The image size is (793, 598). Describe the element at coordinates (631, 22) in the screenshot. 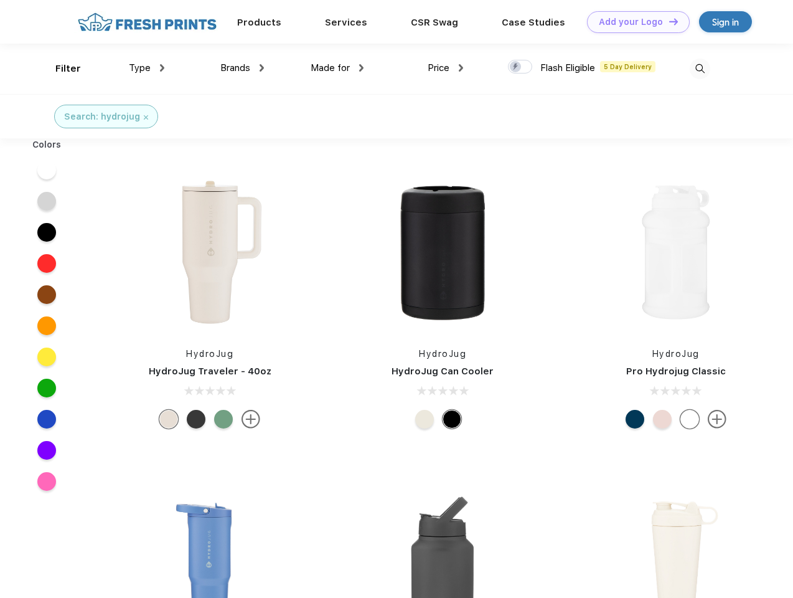

I see `div: Add your Logo` at that location.